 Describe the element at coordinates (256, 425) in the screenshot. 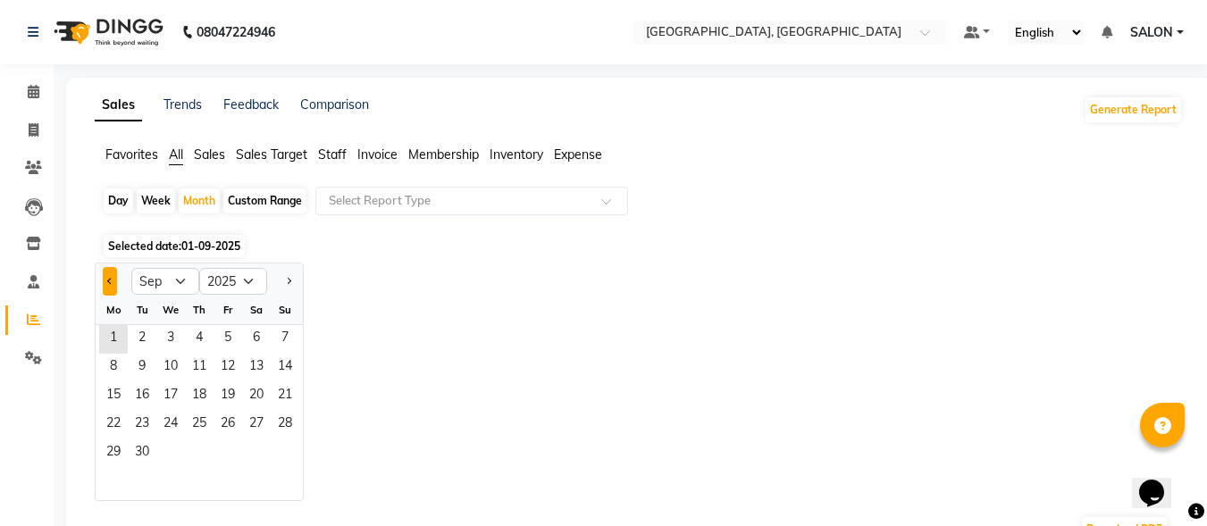

I see `span: 27` at that location.